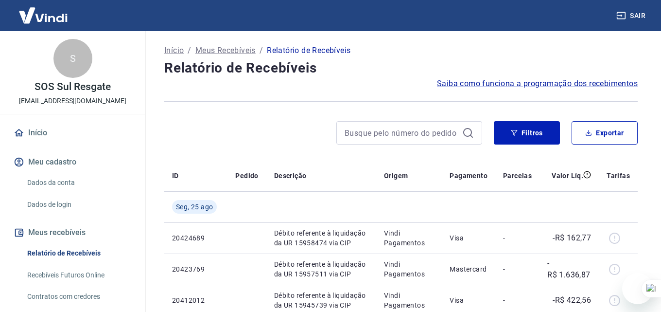 This screenshot has width=661, height=312. What do you see at coordinates (632, 16) in the screenshot?
I see `button: Sair` at bounding box center [632, 16].